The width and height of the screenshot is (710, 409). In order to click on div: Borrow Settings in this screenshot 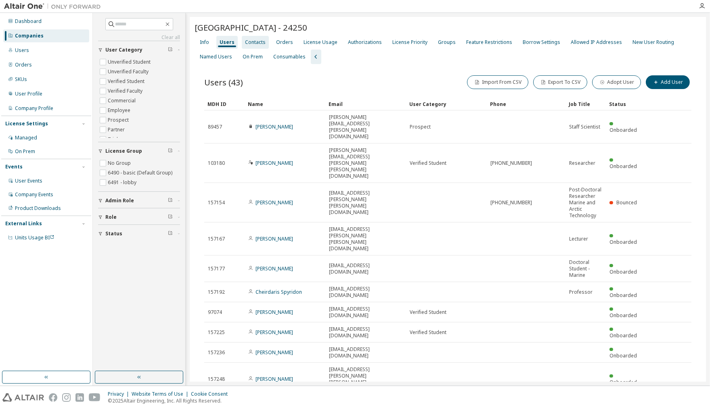, I will do `click(541, 42)`.